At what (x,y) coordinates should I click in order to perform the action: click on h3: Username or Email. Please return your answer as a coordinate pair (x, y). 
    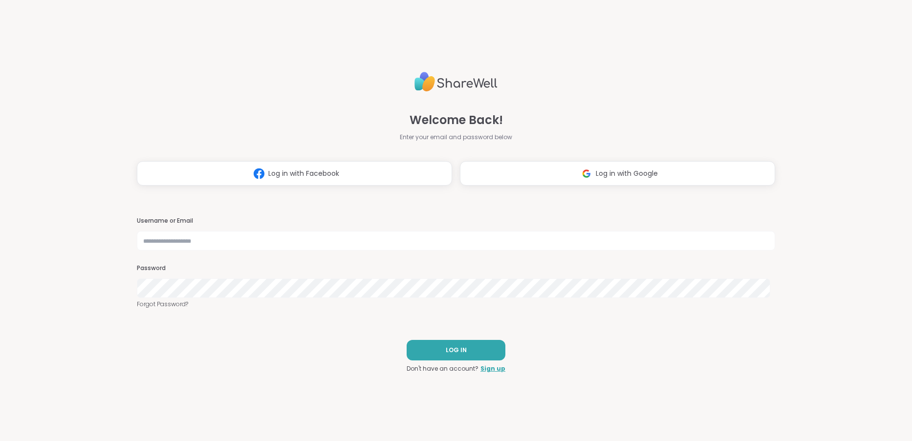
    Looking at the image, I should click on (456, 221).